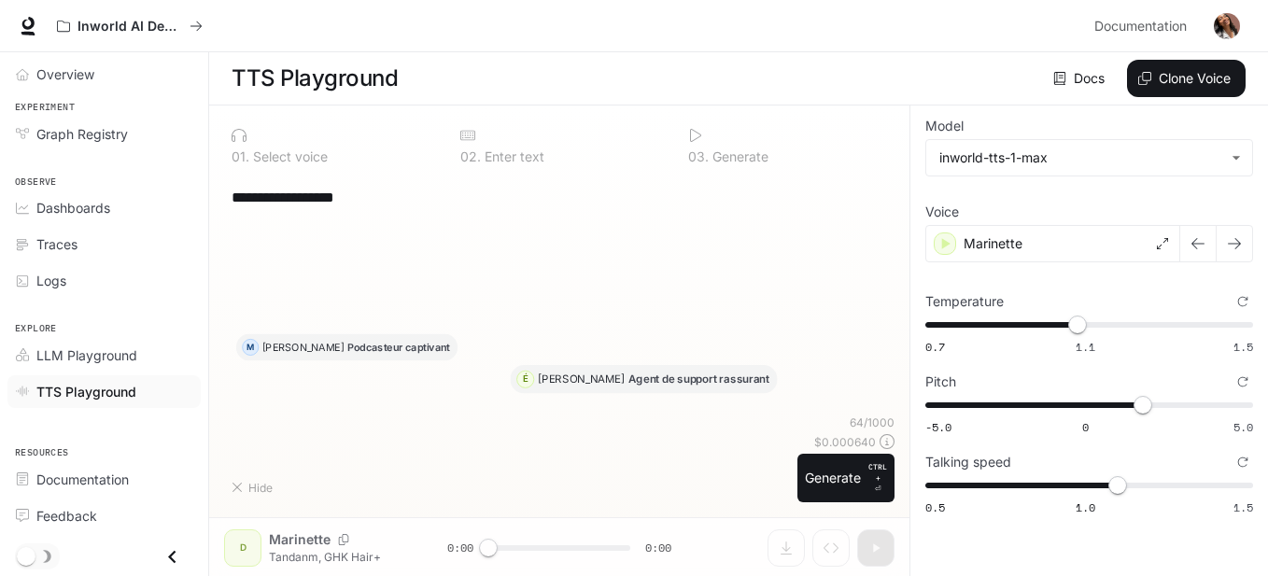 This screenshot has height=576, width=1268. I want to click on a: Logs, so click(104, 280).